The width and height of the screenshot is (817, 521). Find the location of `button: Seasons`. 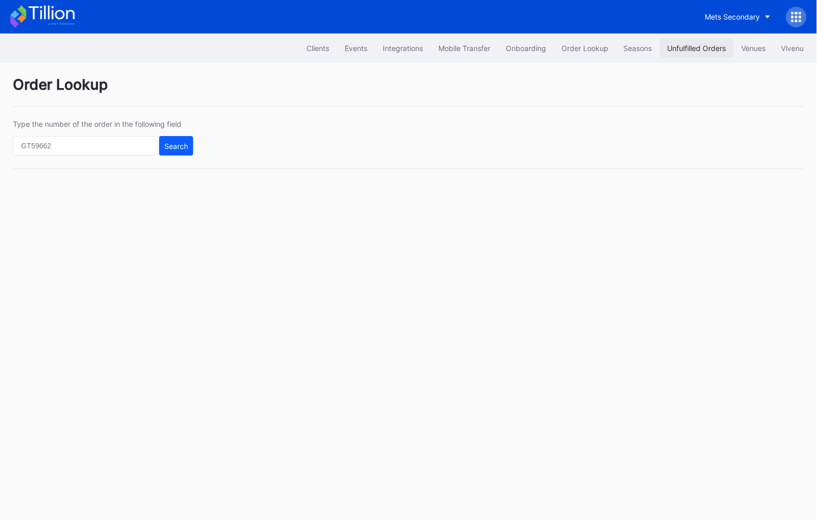

button: Seasons is located at coordinates (637, 48).